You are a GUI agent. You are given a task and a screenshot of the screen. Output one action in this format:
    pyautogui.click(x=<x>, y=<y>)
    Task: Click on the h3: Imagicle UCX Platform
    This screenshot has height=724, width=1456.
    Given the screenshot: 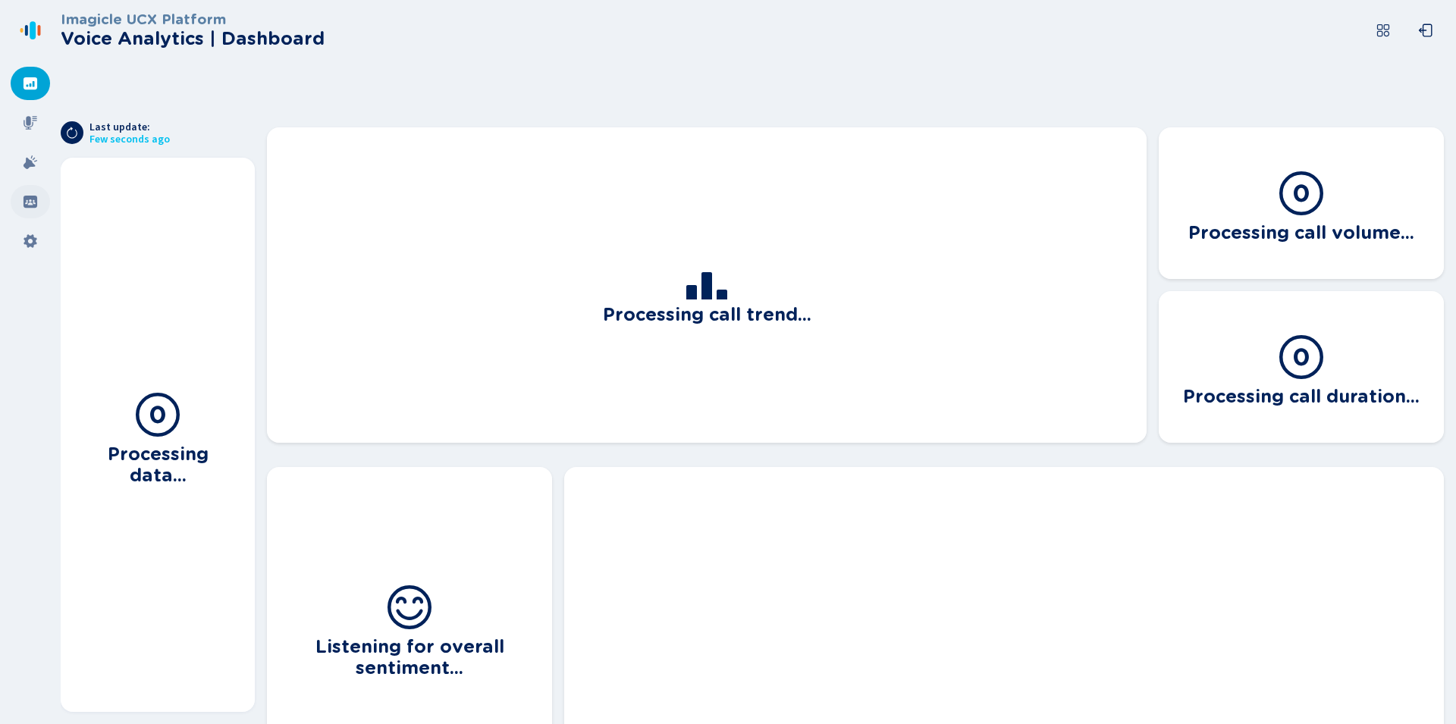 What is the action you would take?
    pyautogui.click(x=193, y=20)
    